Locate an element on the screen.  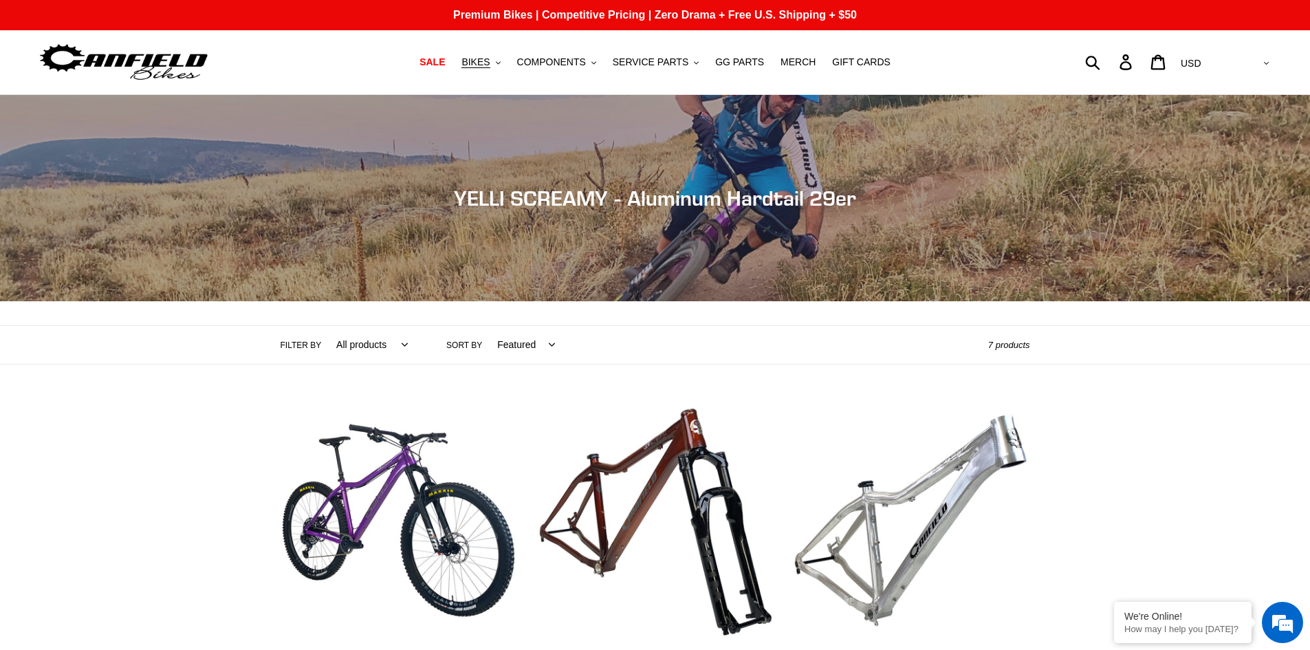
a: GG PARTS is located at coordinates (739, 62).